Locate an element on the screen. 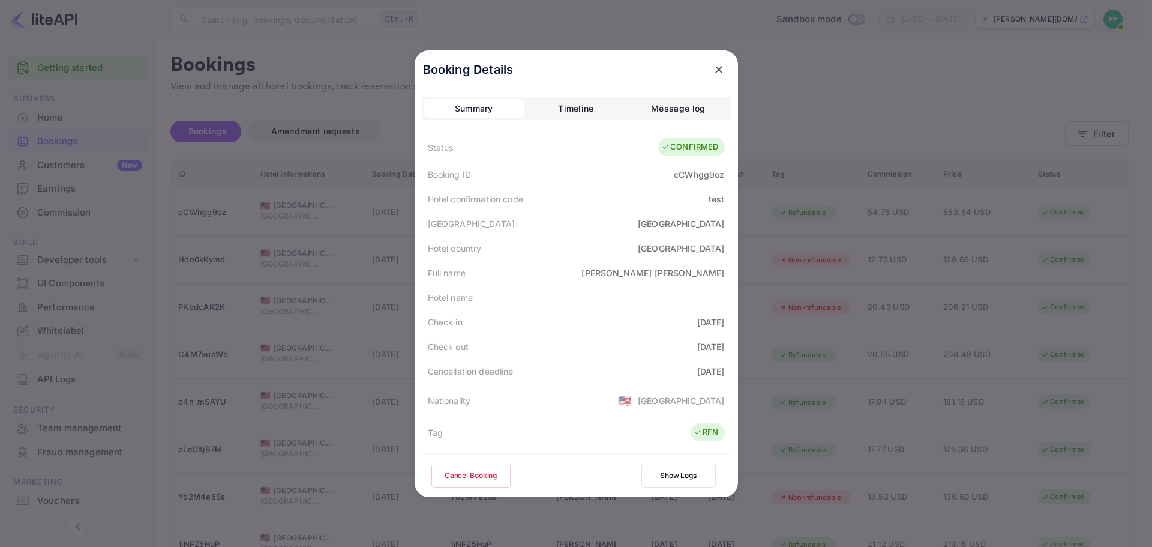 The image size is (1152, 547). div: RFN is located at coordinates (706, 432).